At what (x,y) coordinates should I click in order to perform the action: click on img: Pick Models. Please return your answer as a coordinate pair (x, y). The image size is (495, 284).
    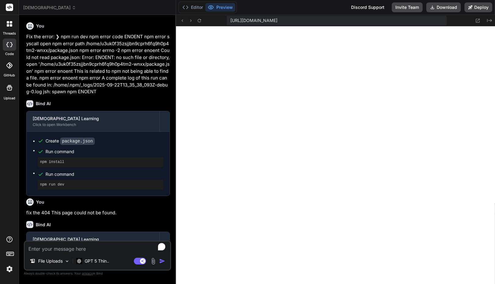
    Looking at the image, I should click on (67, 261).